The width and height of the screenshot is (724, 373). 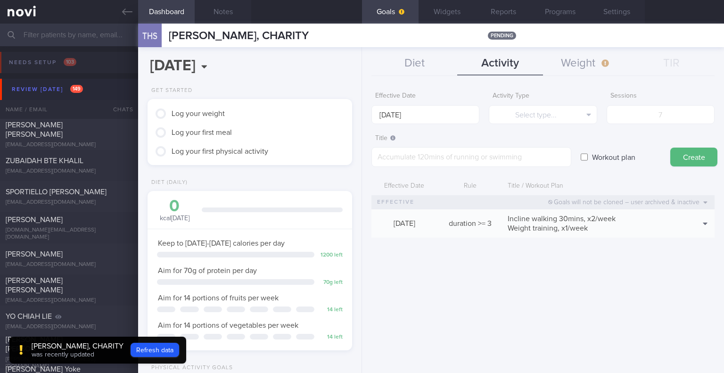 I want to click on button: Select type..., so click(x=542, y=114).